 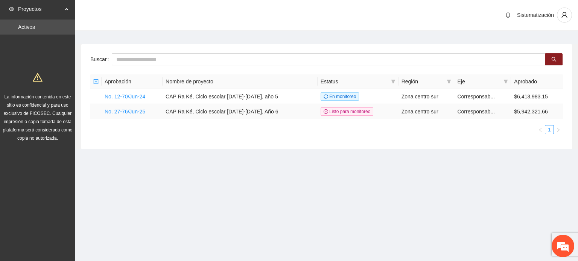 What do you see at coordinates (132, 82) in the screenshot?
I see `th: Aprobación` at bounding box center [132, 82].